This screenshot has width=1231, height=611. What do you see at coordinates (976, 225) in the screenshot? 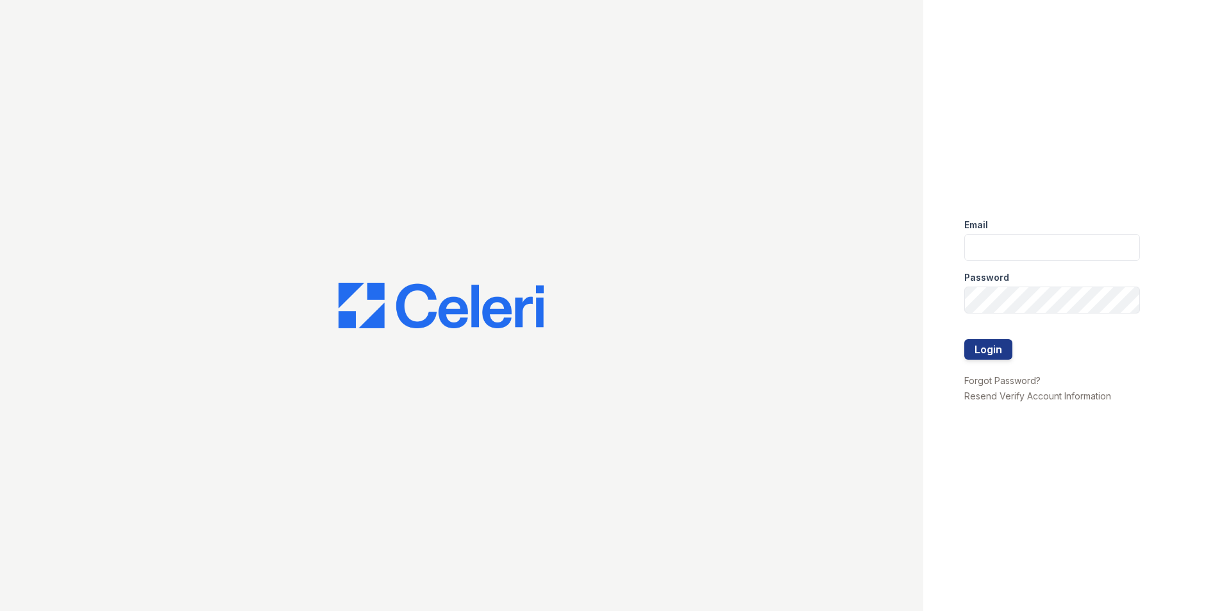
I see `label: Email` at bounding box center [976, 225].